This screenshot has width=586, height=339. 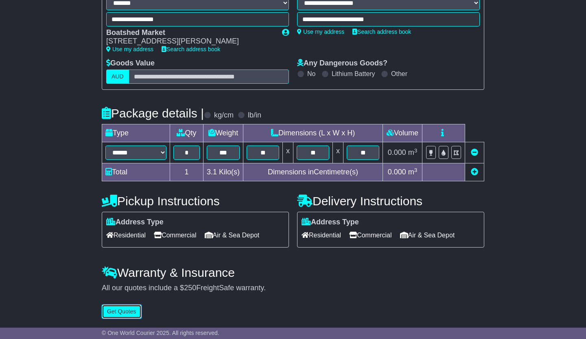 What do you see at coordinates (153, 113) in the screenshot?
I see `h4: Package details |` at bounding box center [153, 113].